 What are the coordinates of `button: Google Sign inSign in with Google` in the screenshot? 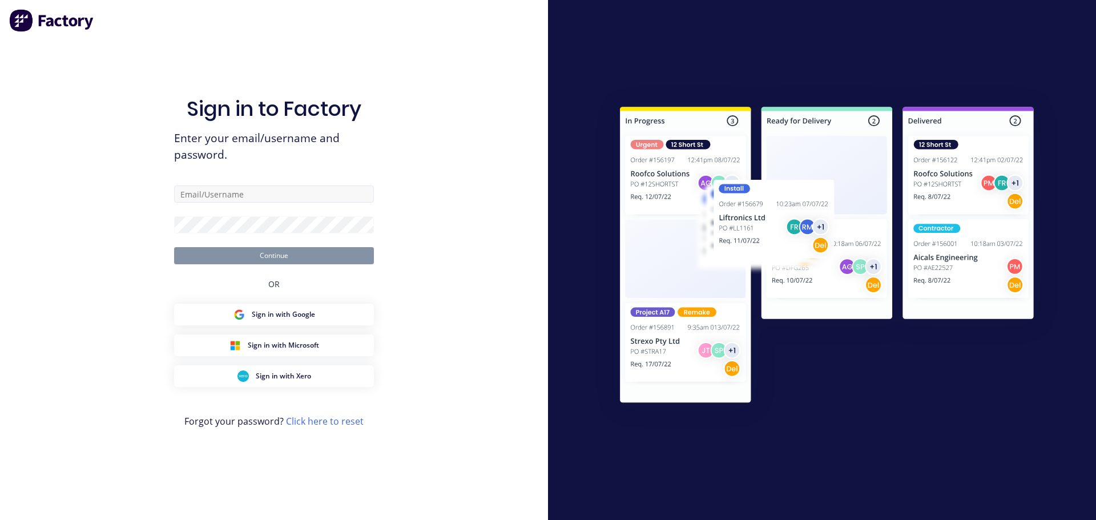 It's located at (274, 315).